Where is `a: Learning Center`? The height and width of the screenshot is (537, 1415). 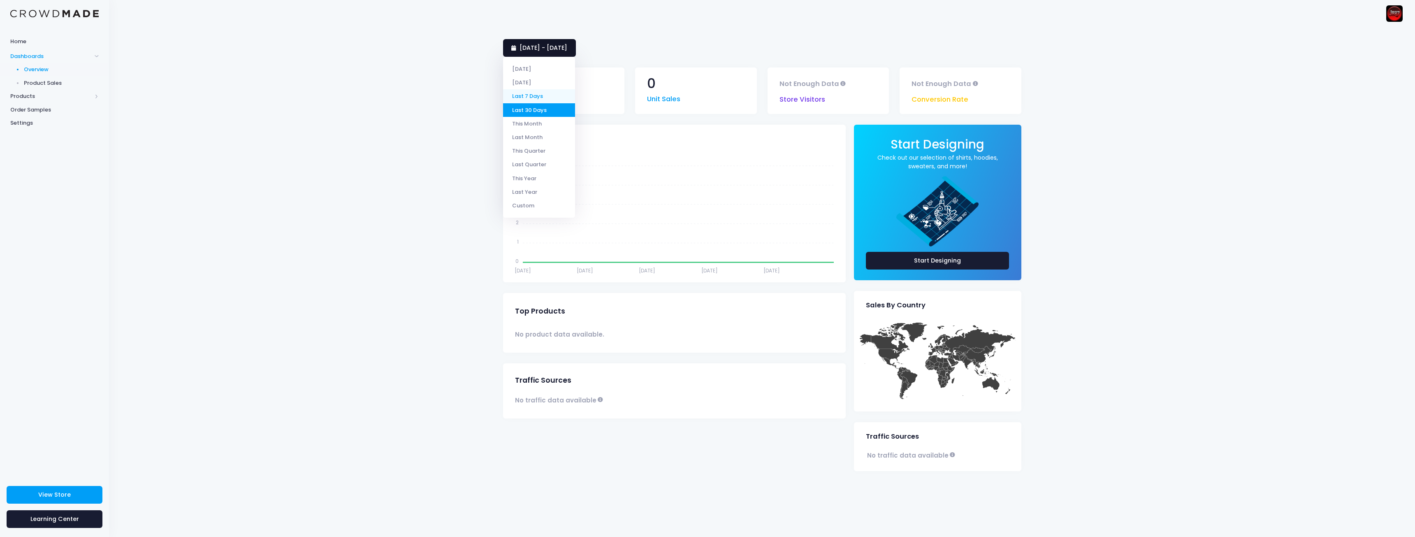 a: Learning Center is located at coordinates (54, 519).